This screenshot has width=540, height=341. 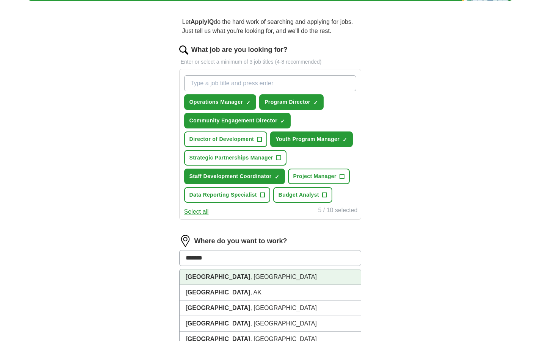 I want to click on p: Let do the hard work of searching and applying for jobs. Just tell us what you're looking for, an..., so click(x=270, y=27).